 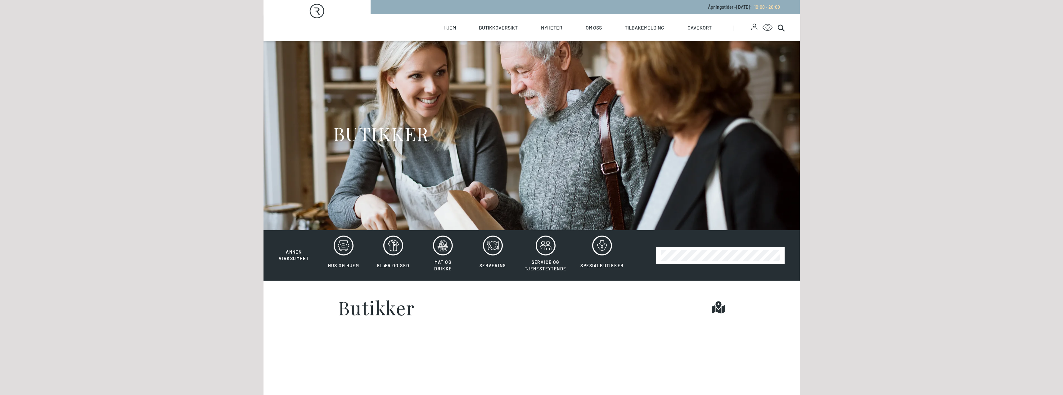 What do you see at coordinates (602, 265) in the screenshot?
I see `span: Spesialbutikker` at bounding box center [602, 265].